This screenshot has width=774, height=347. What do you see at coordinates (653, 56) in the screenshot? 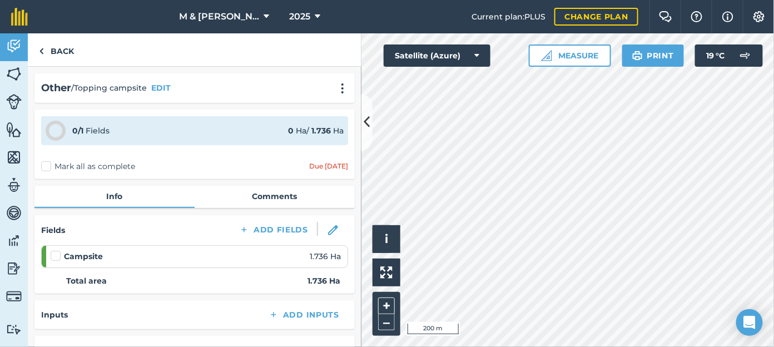
I see `button: Print` at bounding box center [653, 56].